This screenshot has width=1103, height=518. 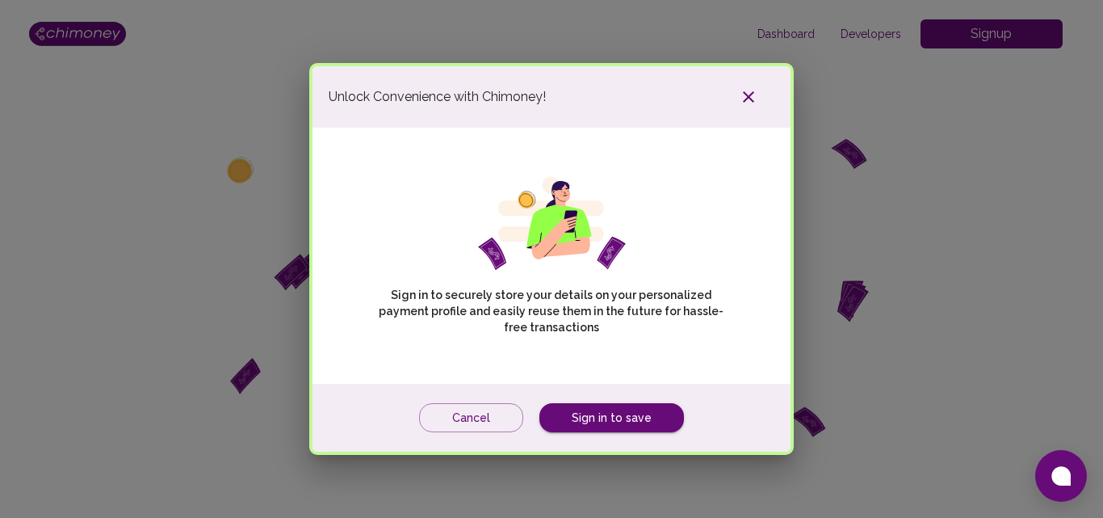 I want to click on button: Open chat window, so click(x=1061, y=476).